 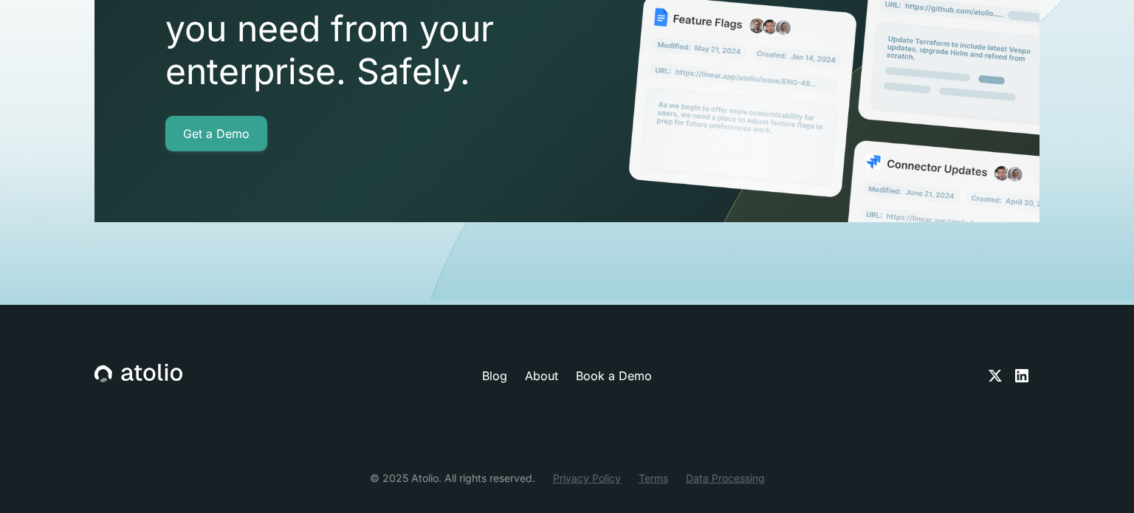 What do you see at coordinates (541, 376) in the screenshot?
I see `a: About` at bounding box center [541, 376].